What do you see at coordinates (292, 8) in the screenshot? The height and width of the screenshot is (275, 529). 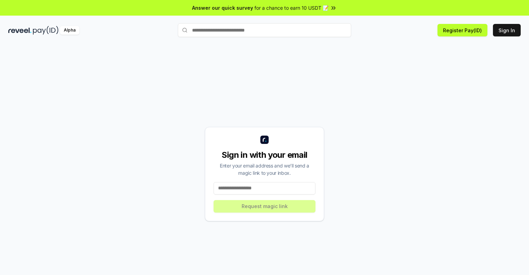 I see `span: for a chance to earn 10 USDT 📝` at bounding box center [292, 8].